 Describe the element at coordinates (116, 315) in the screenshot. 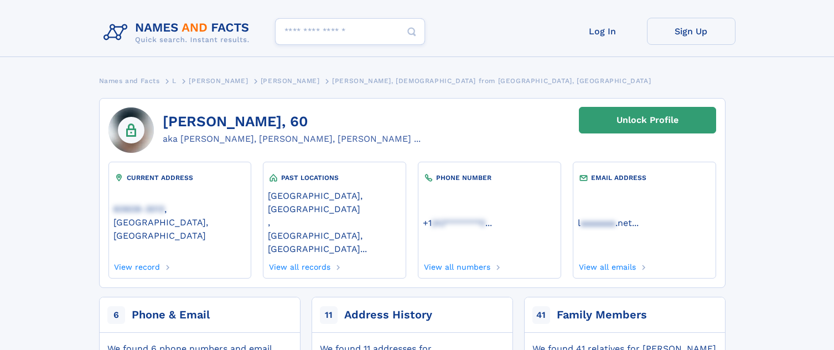

I see `span: 6` at that location.